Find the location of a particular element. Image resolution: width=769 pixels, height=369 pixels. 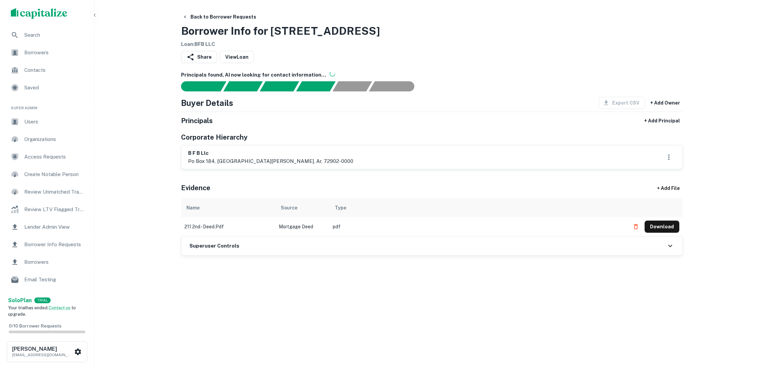

h5: Principals is located at coordinates (197, 121).